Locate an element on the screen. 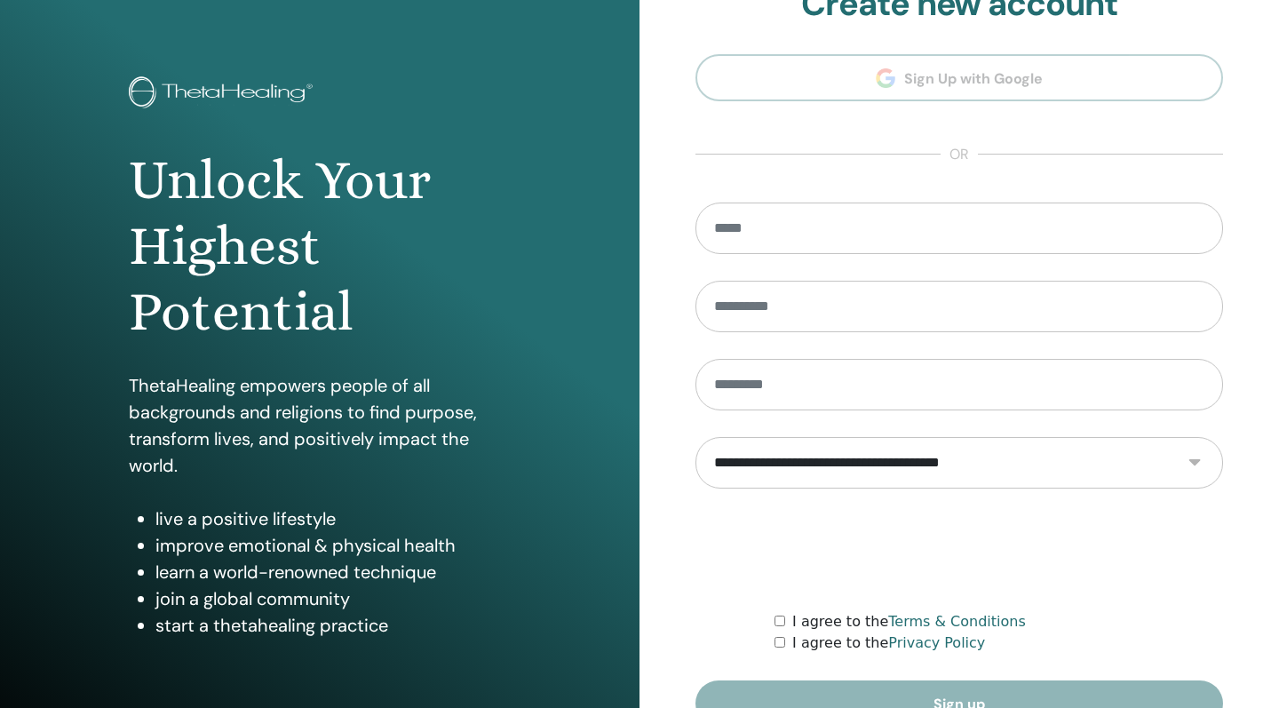 This screenshot has width=1279, height=708. p: ThetaHealing empowers people of all backgrounds and religions to find purpose, transform lives, a... is located at coordinates (320, 425).